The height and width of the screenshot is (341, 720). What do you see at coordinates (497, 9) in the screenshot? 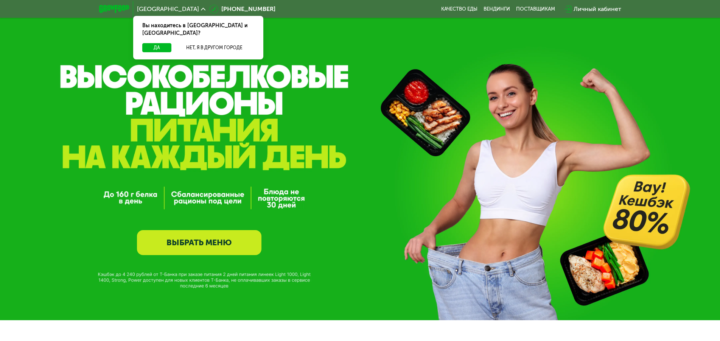
I see `a: Вендинги` at bounding box center [497, 9].